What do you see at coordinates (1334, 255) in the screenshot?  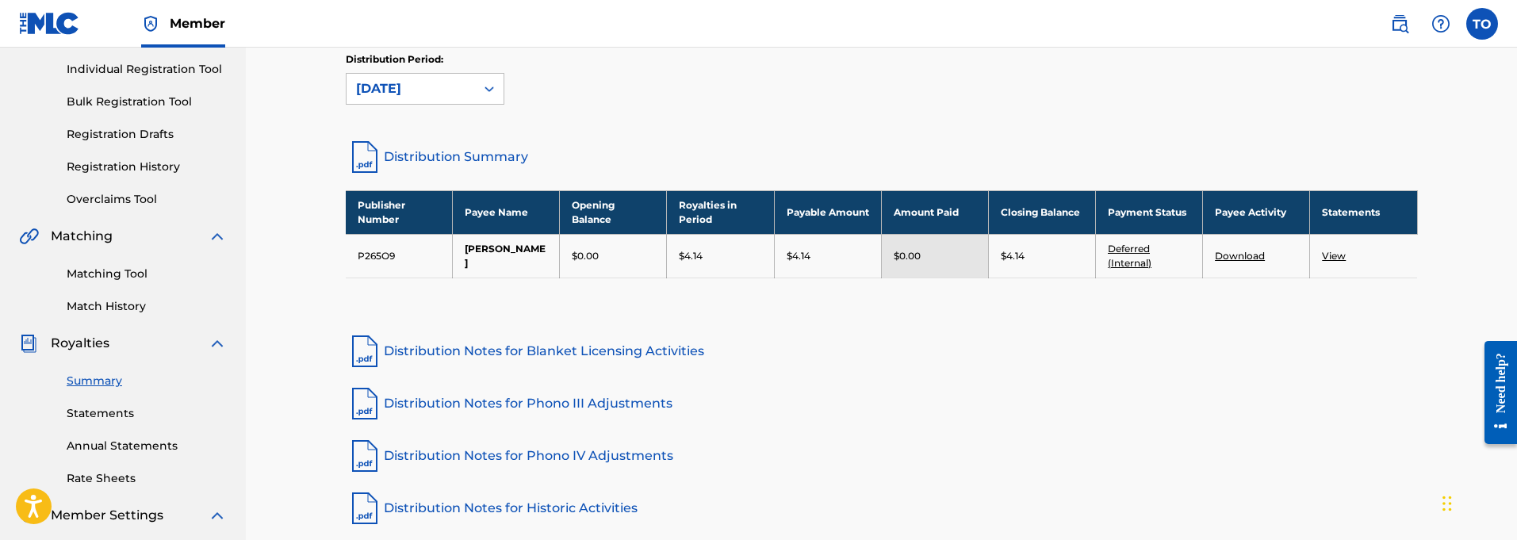 I see `a: View` at bounding box center [1334, 255].